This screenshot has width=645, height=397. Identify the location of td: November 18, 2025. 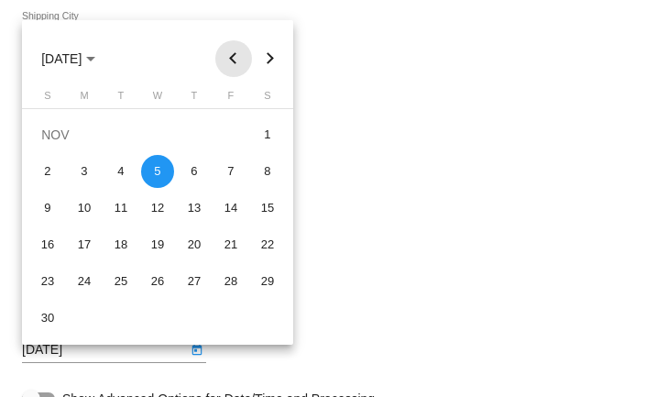
(121, 245).